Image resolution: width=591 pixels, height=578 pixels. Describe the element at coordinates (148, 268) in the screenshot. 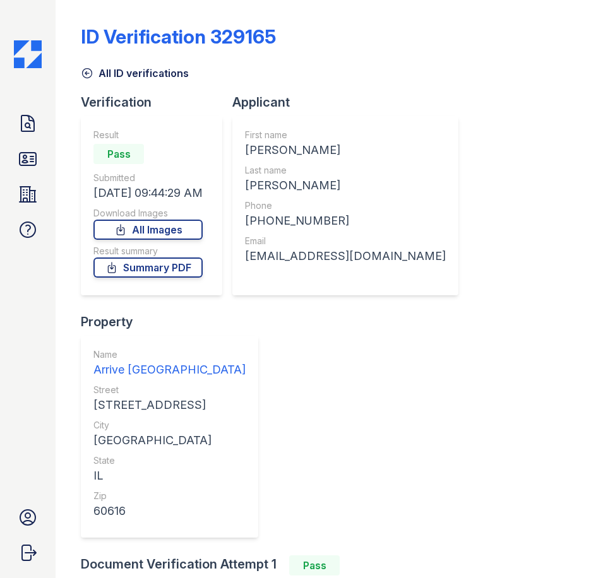

I see `a: Summary PDF` at that location.